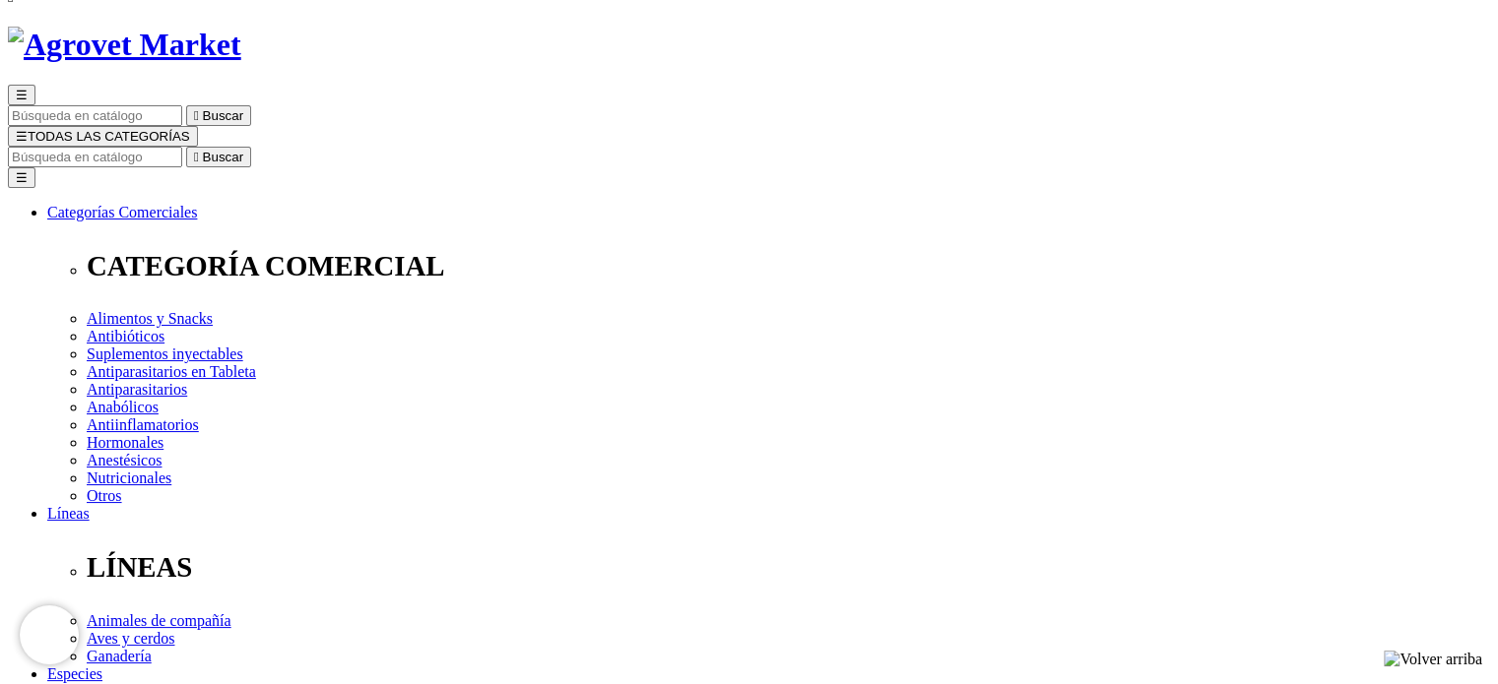  I want to click on span: Ganadería, so click(119, 656).